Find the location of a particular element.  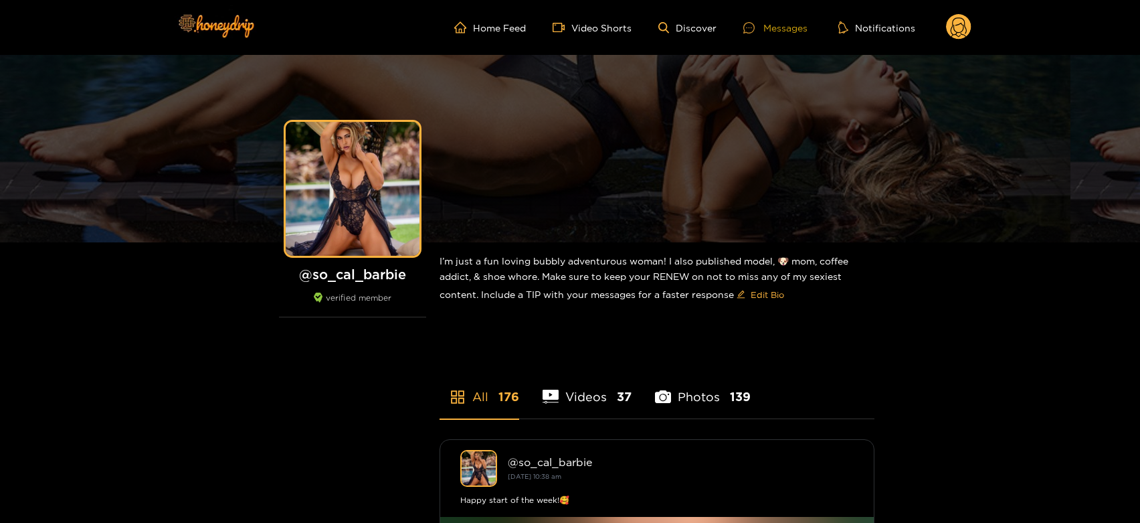

a: Home Feed is located at coordinates (490, 27).